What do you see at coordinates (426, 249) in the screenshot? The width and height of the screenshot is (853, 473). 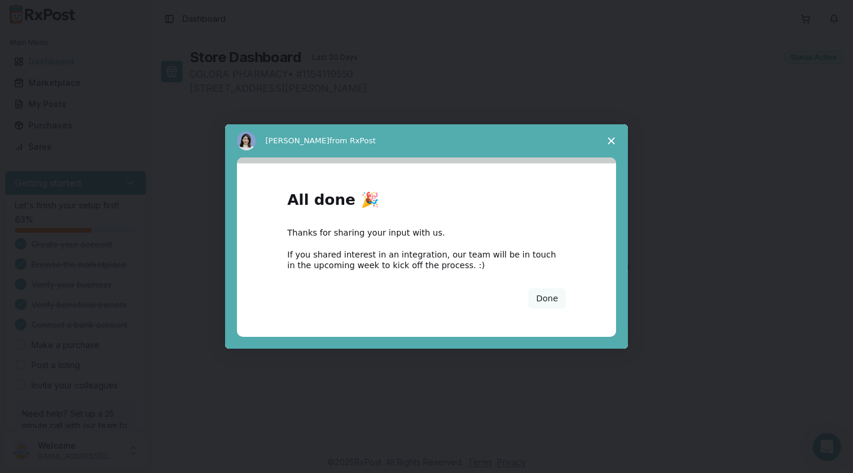 I see `div: Thanks for sharing your input with us. If you shared interest in an integration, our team will be...` at bounding box center [426, 249].